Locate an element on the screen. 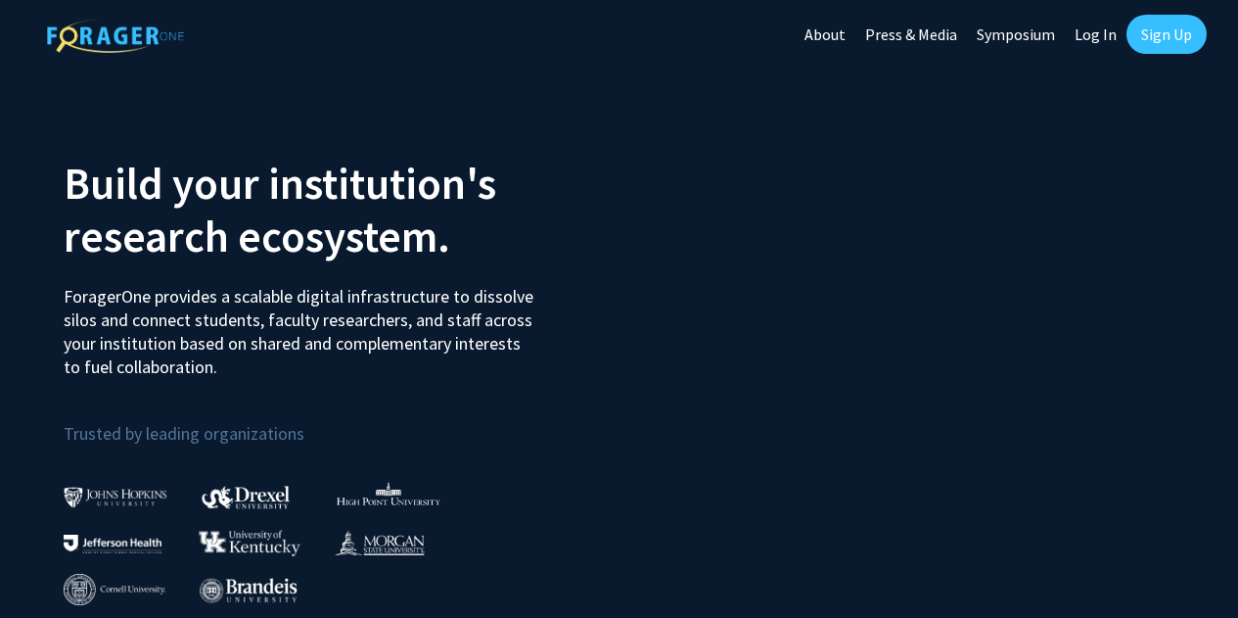 Image resolution: width=1238 pixels, height=618 pixels. img: High Point University is located at coordinates (389, 493).